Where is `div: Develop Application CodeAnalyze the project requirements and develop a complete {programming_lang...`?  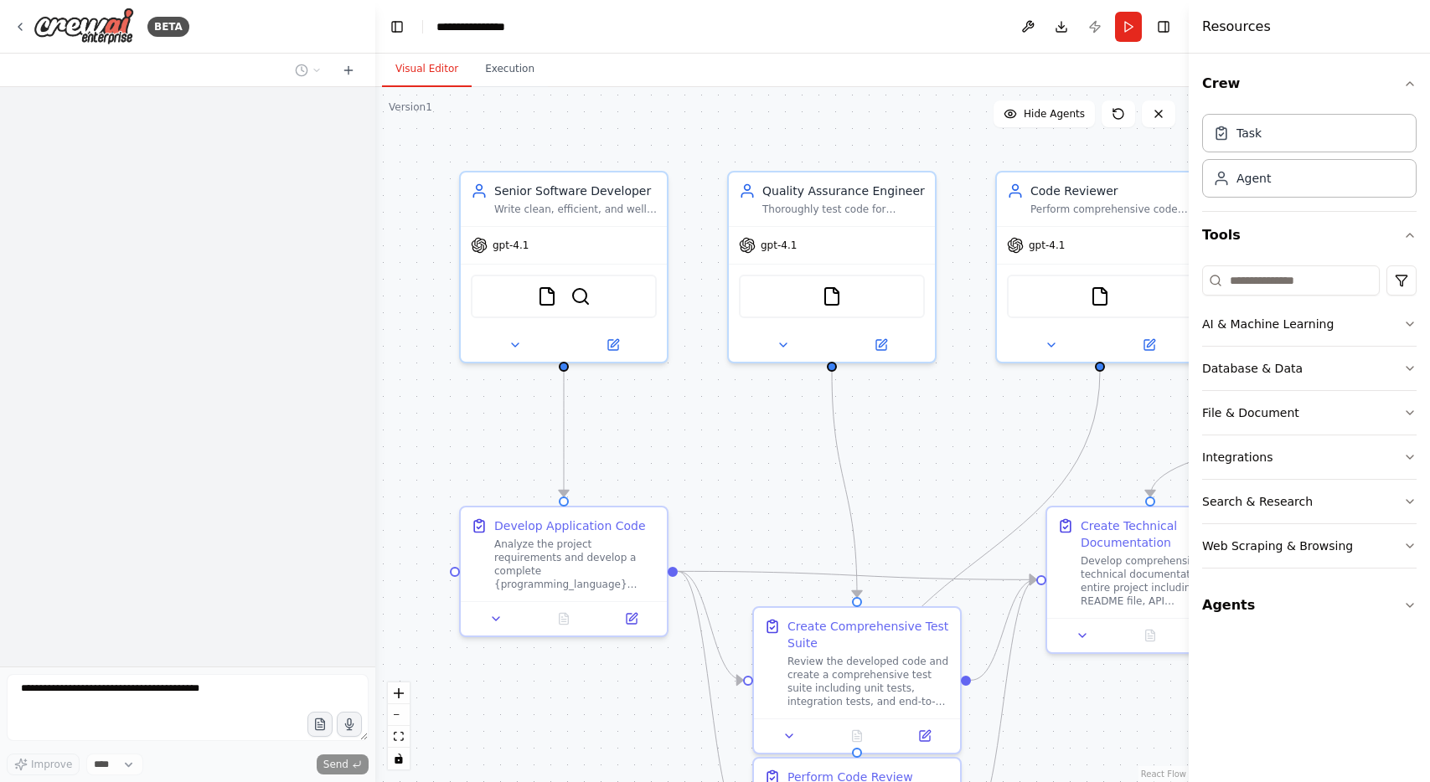 div: Develop Application CodeAnalyze the project requirements and develop a complete {programming_lang... is located at coordinates (564, 571).